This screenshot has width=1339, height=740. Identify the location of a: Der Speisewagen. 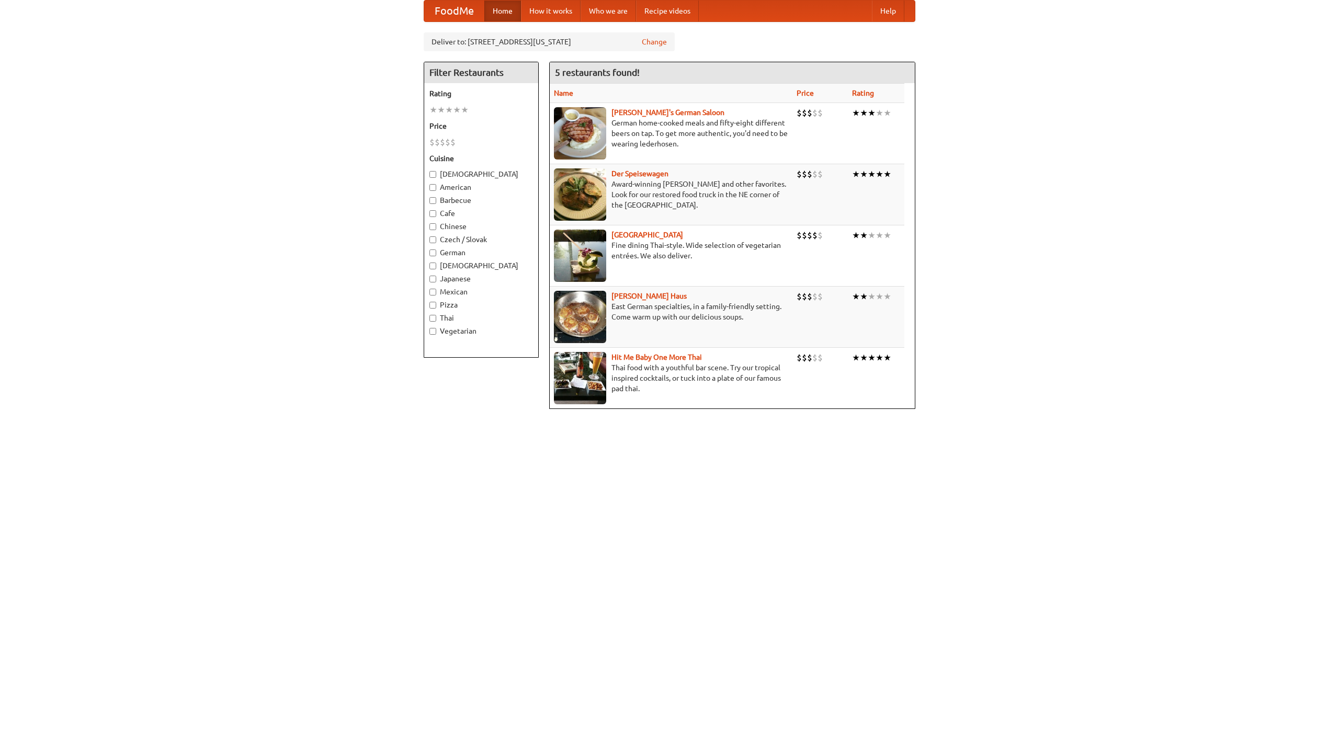
(640, 174).